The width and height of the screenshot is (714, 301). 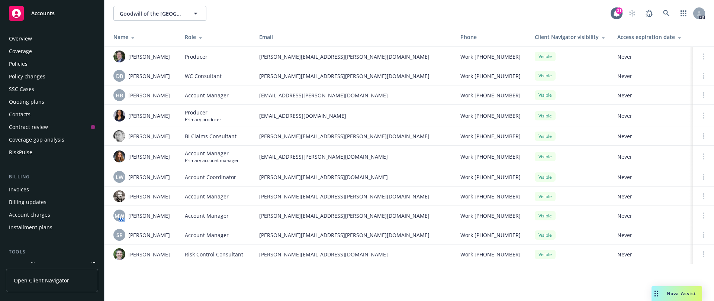 What do you see at coordinates (119, 216) in the screenshot?
I see `span: MW` at bounding box center [119, 216].